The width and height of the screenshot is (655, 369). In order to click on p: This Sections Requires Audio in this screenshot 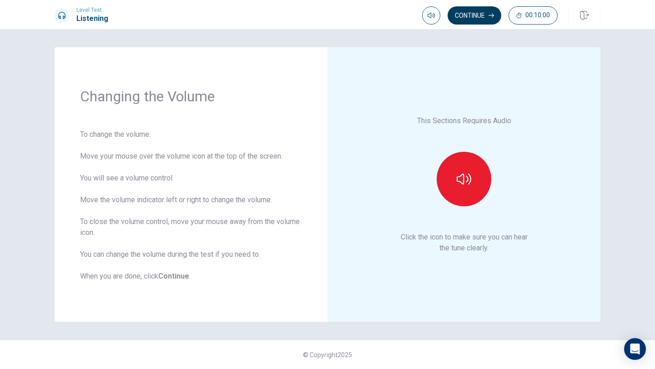, I will do `click(464, 121)`.